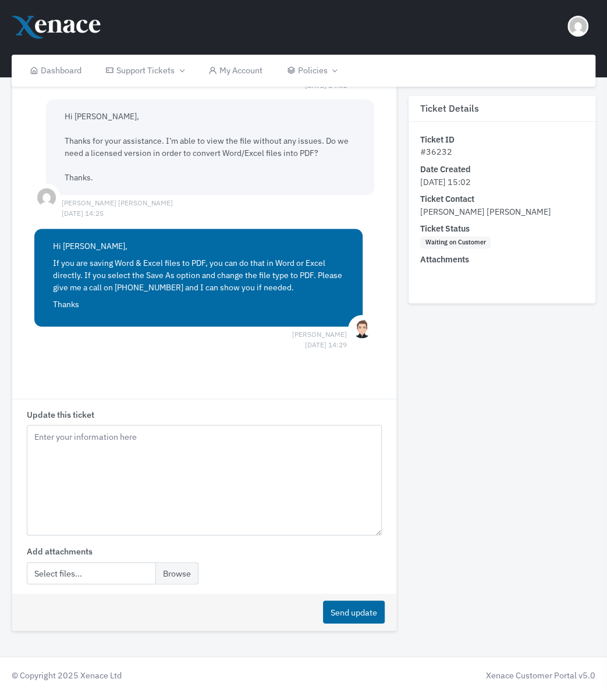 This screenshot has height=690, width=607. Describe the element at coordinates (455, 243) in the screenshot. I see `span: Waiting on Customer` at that location.